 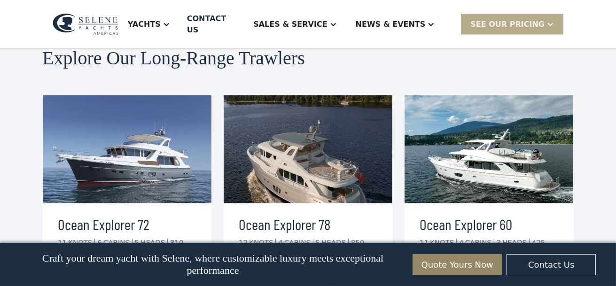 What do you see at coordinates (551, 265) in the screenshot?
I see `a: Contact Us` at bounding box center [551, 265].